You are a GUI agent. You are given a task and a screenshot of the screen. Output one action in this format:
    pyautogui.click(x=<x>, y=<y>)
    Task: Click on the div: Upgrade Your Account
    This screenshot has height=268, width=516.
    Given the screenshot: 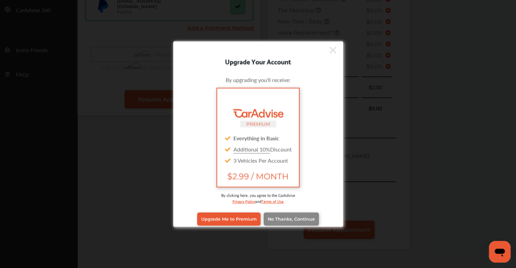 What is the action you would take?
    pyautogui.click(x=258, y=61)
    